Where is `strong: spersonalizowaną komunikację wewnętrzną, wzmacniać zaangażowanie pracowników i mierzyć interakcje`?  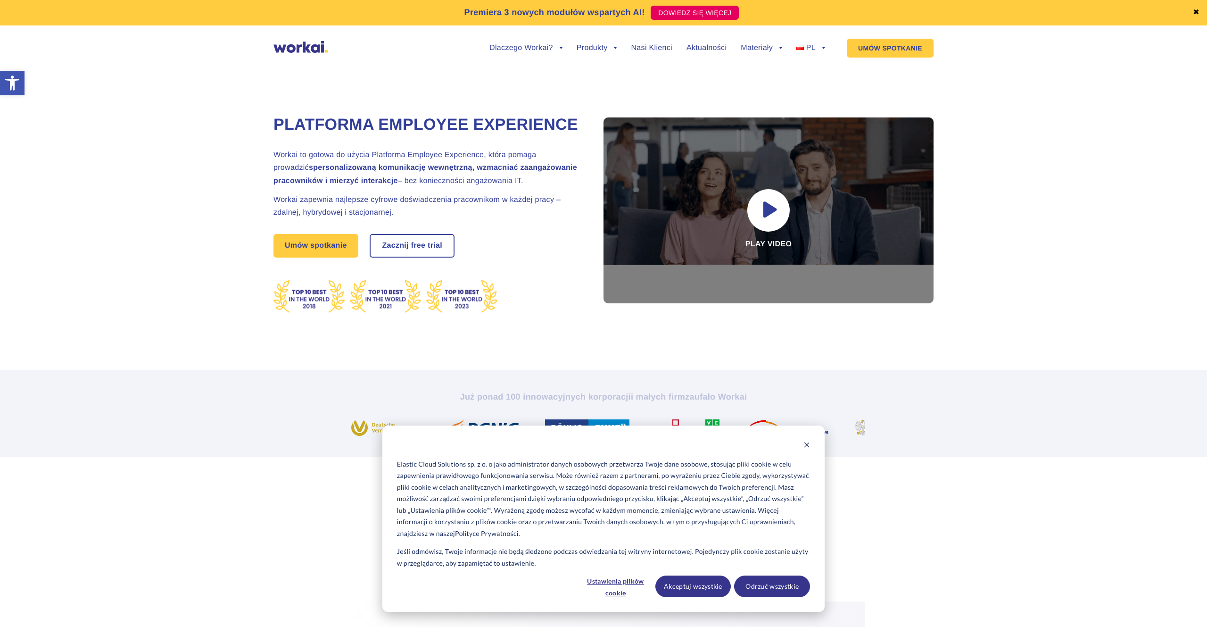 strong: spersonalizowaną komunikację wewnętrzną, wzmacniać zaangażowanie pracowników i mierzyć interakcje is located at coordinates (425, 174).